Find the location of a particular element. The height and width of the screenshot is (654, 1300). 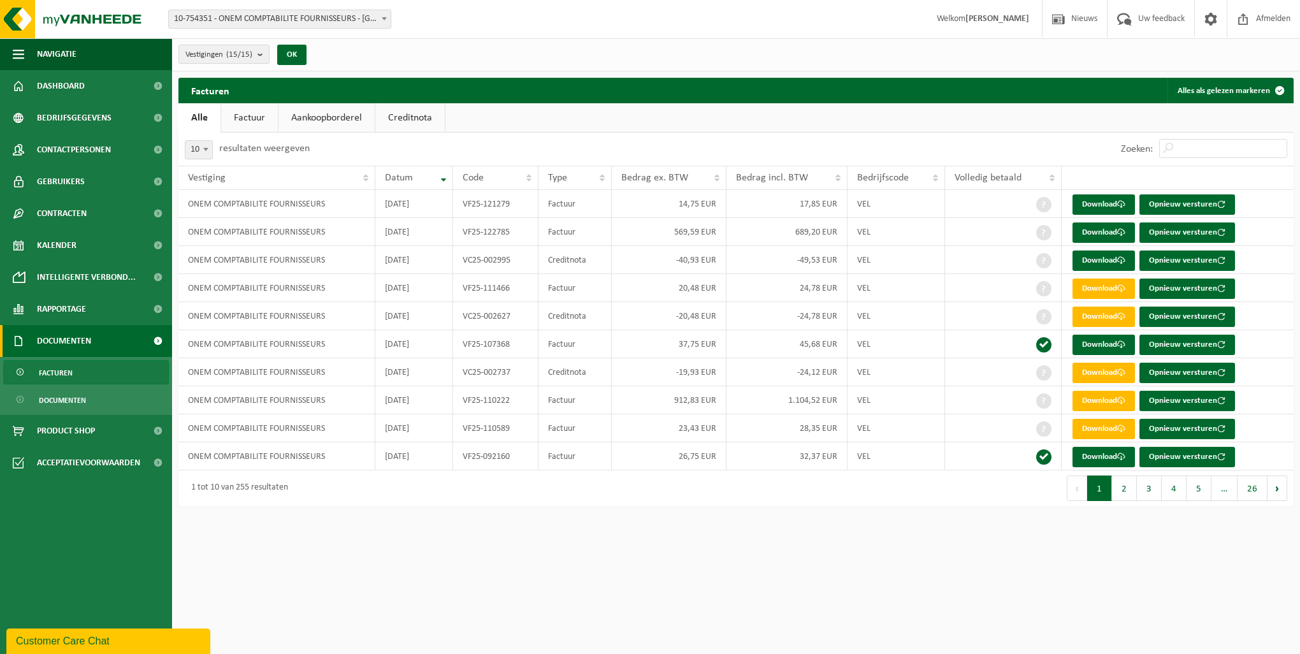

td: VC25-002737 is located at coordinates (496, 372).